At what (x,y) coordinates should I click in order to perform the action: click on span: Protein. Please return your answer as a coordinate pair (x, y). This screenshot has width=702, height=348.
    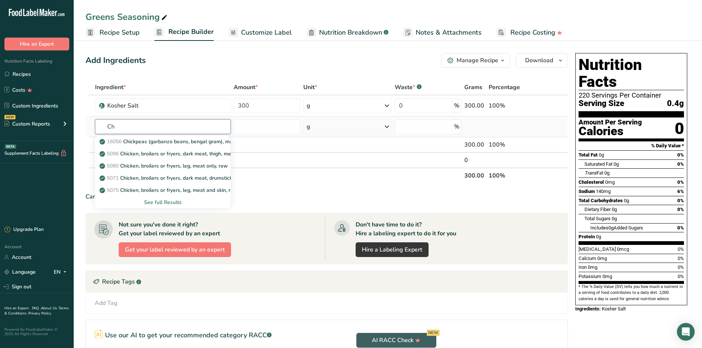
    Looking at the image, I should click on (586, 236).